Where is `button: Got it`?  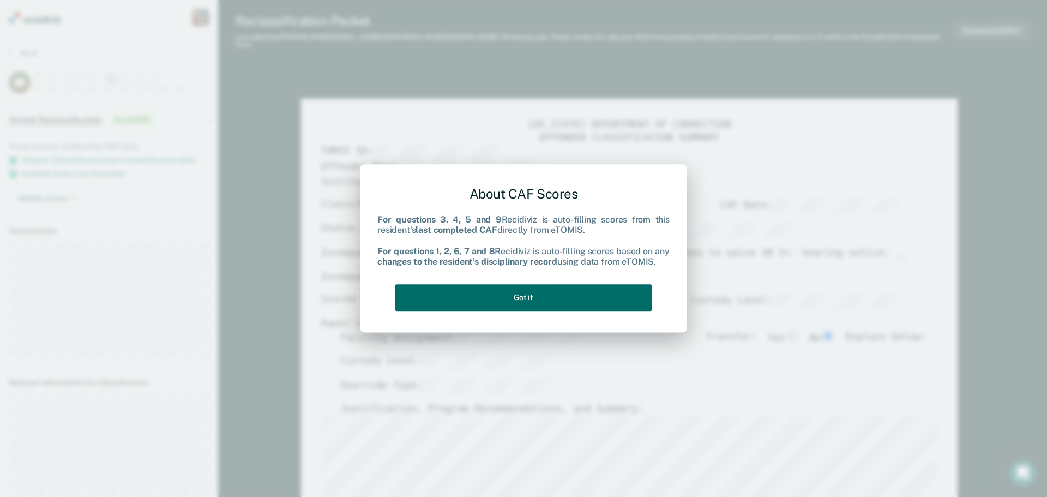 button: Got it is located at coordinates (523, 297).